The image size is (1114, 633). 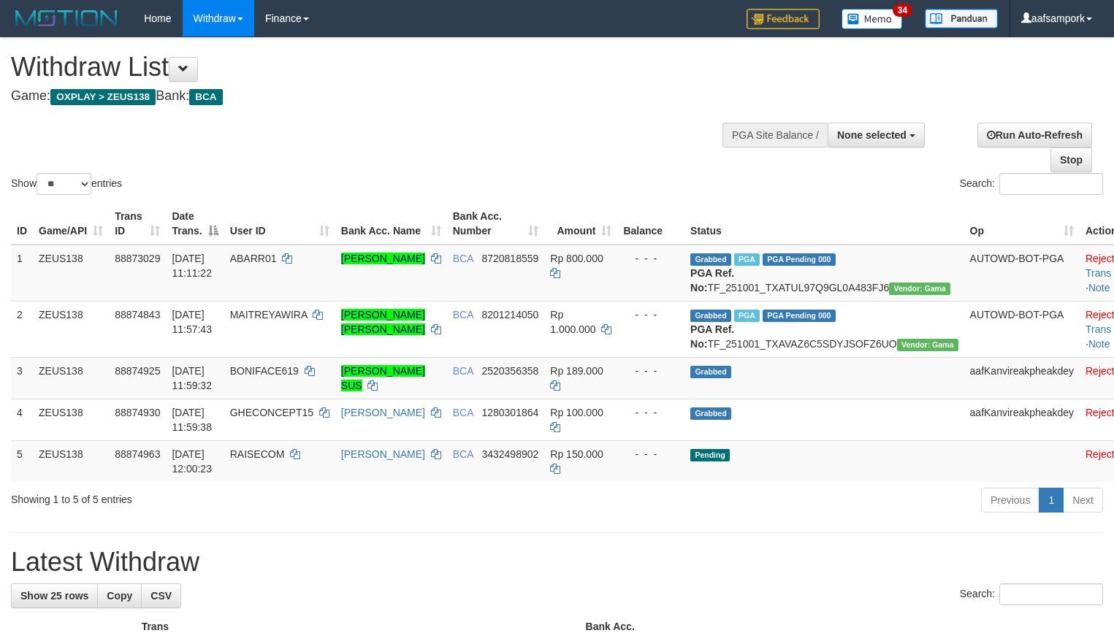 What do you see at coordinates (269, 315) in the screenshot?
I see `span: MAITREYAWIRA` at bounding box center [269, 315].